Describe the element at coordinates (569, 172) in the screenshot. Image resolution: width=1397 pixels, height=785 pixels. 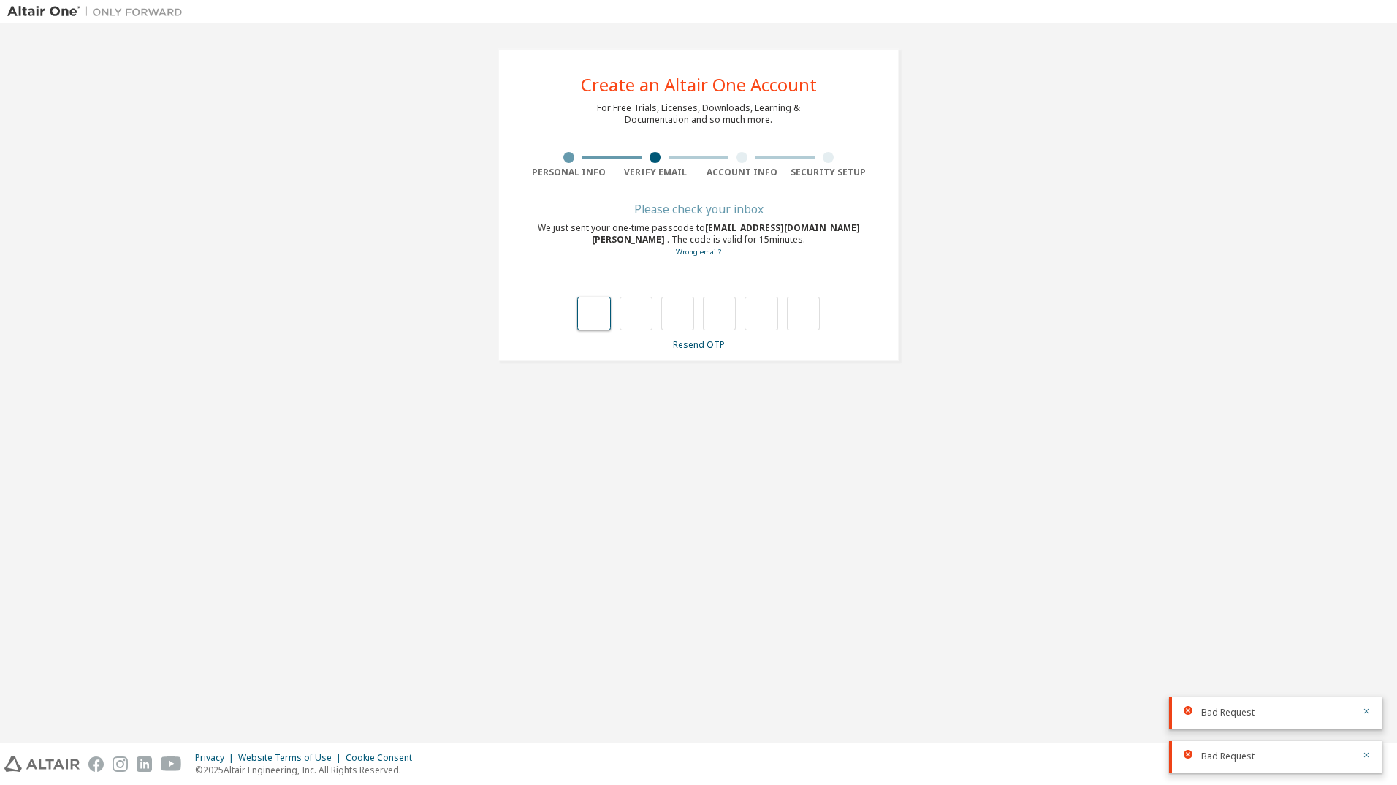
I see `div: Personal Info` at that location.